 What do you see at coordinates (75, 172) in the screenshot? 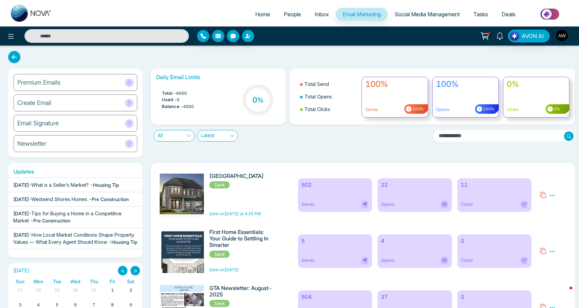
I see `h6: Updates` at bounding box center [75, 172].